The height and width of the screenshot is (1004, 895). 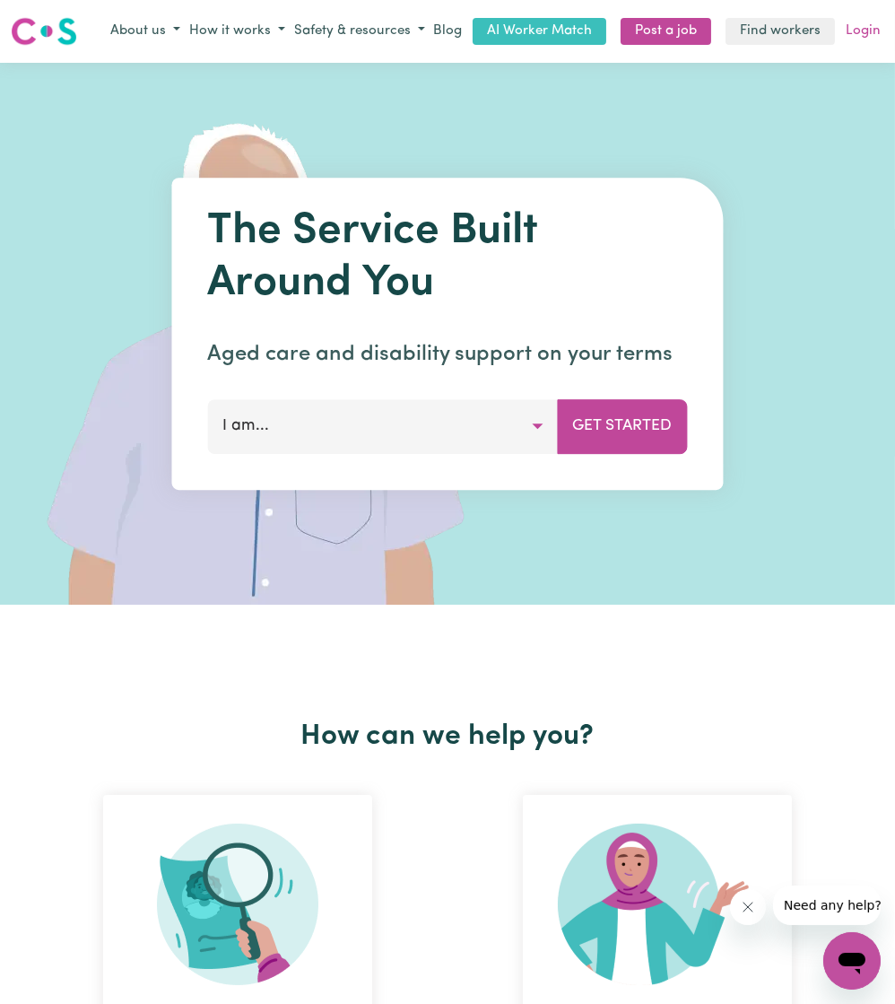 What do you see at coordinates (44, 31) in the screenshot?
I see `img: Careseekers logo` at bounding box center [44, 31].